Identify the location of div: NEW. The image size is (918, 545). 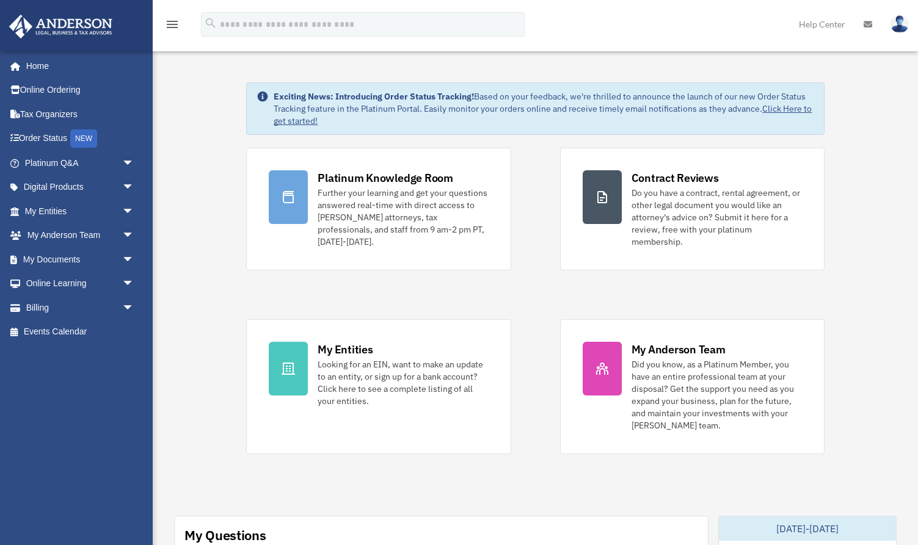
(84, 139).